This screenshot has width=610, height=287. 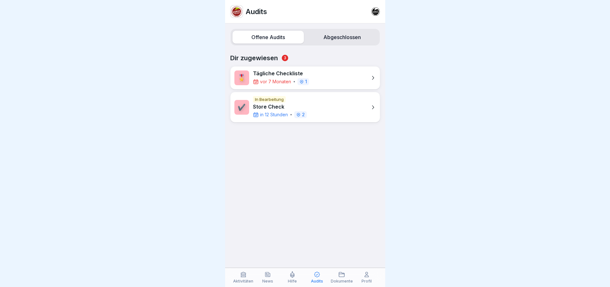 I want to click on span: 3, so click(x=285, y=58).